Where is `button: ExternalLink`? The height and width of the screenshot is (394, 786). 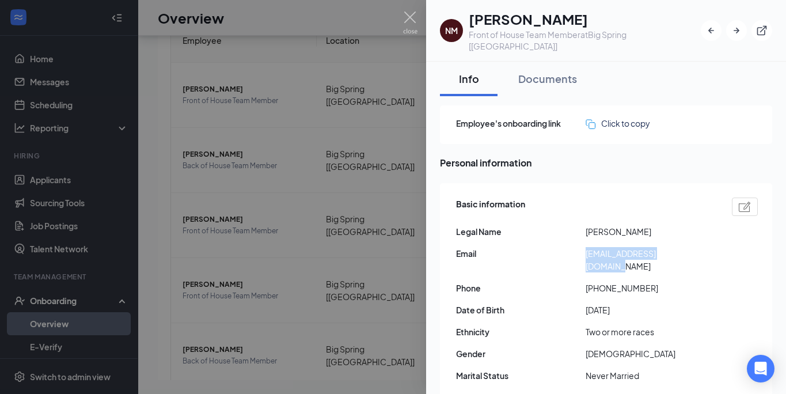 button: ExternalLink is located at coordinates (762, 31).